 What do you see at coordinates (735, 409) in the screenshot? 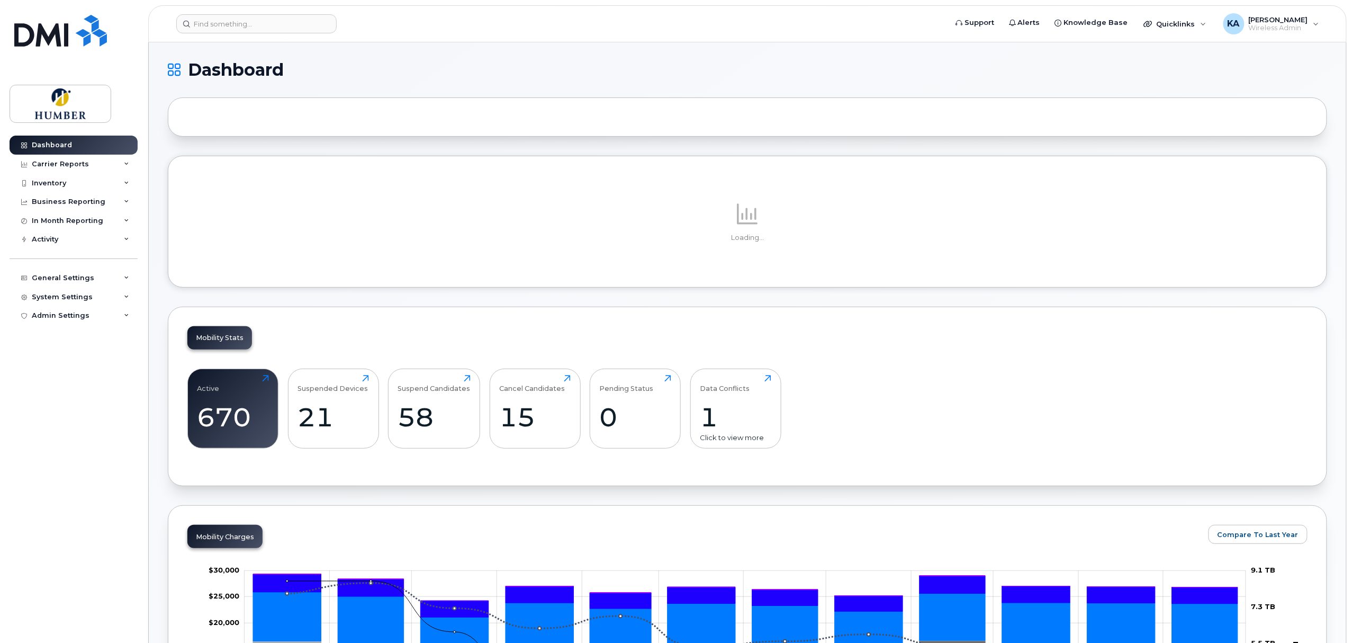
I see `a: Data Conflicts1Click to view more` at bounding box center [735, 409].